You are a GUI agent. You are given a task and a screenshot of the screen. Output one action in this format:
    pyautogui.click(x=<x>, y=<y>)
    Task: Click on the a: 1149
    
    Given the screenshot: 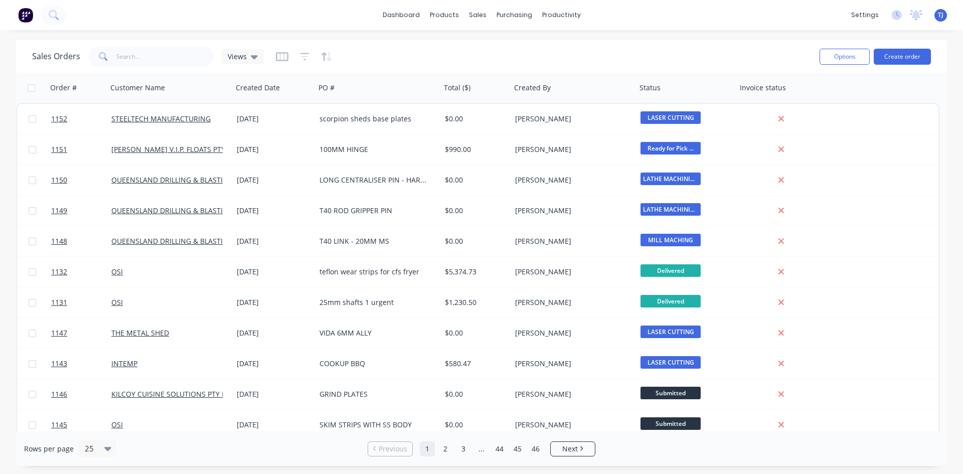 What is the action you would take?
    pyautogui.click(x=81, y=211)
    